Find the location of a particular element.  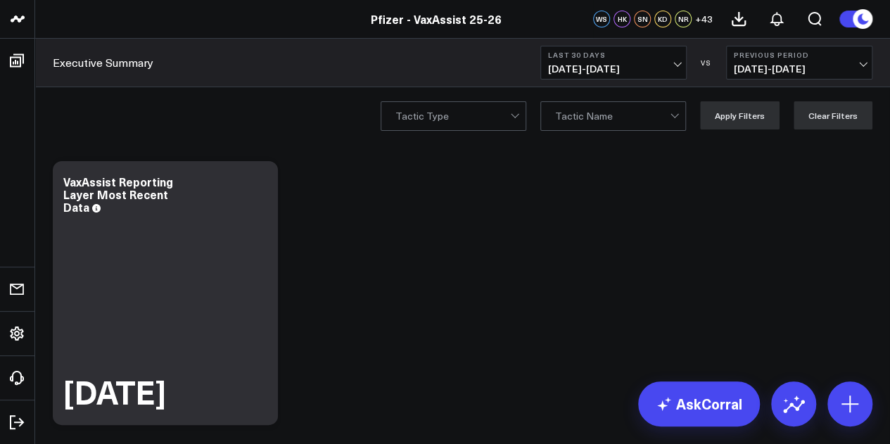

div: SN is located at coordinates (642, 19).